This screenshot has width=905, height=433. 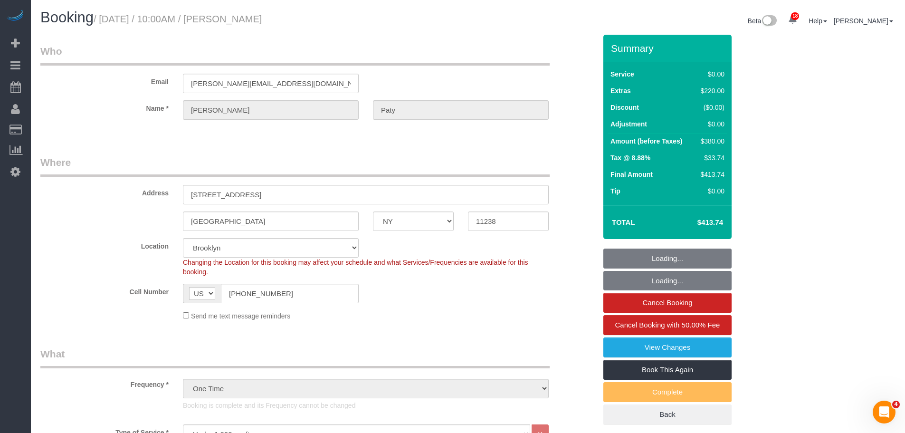 What do you see at coordinates (104, 290) in the screenshot?
I see `label: Cell Number` at bounding box center [104, 290].